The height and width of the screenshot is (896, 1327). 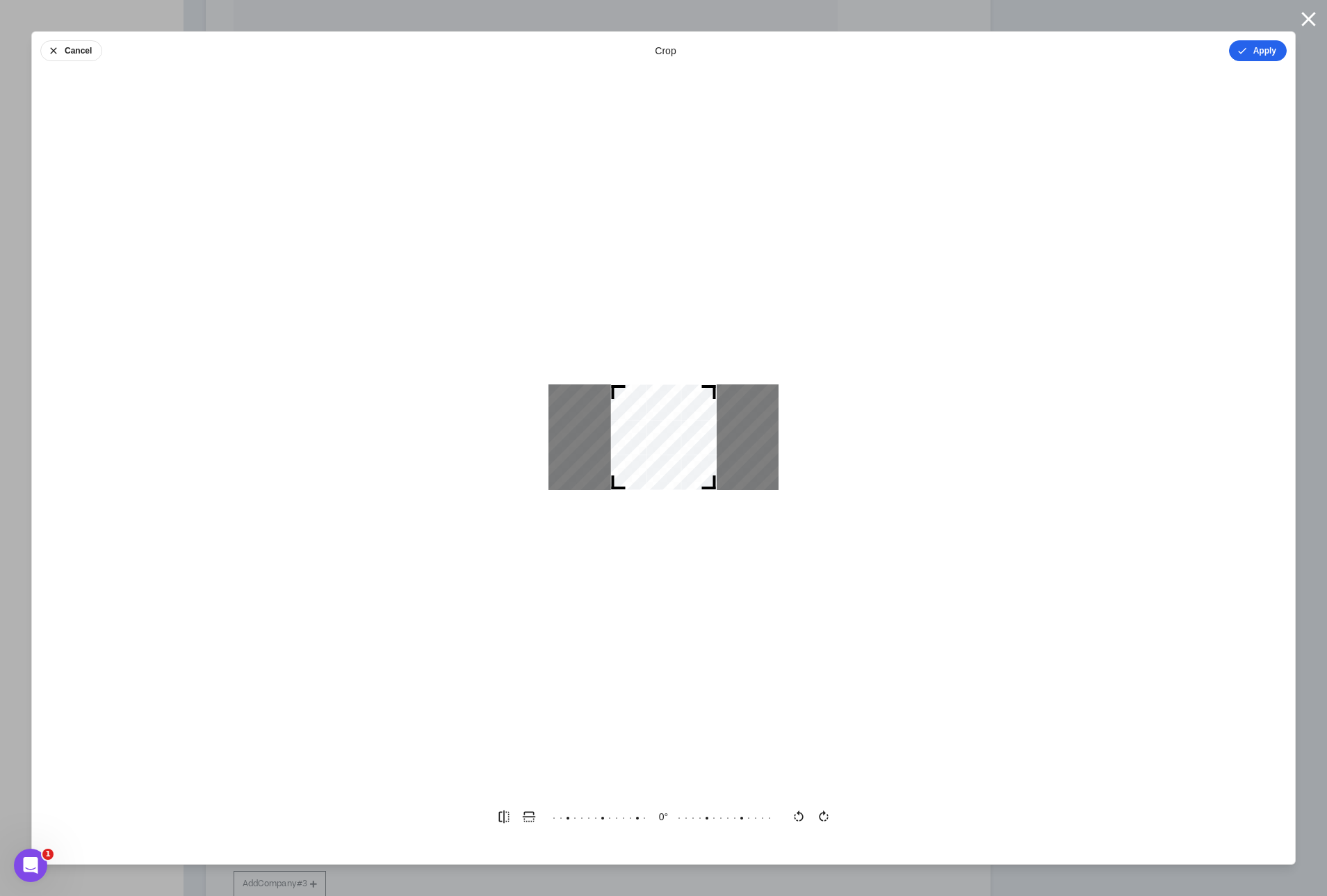 What do you see at coordinates (665, 51) in the screenshot?
I see `div: crop` at bounding box center [665, 51].